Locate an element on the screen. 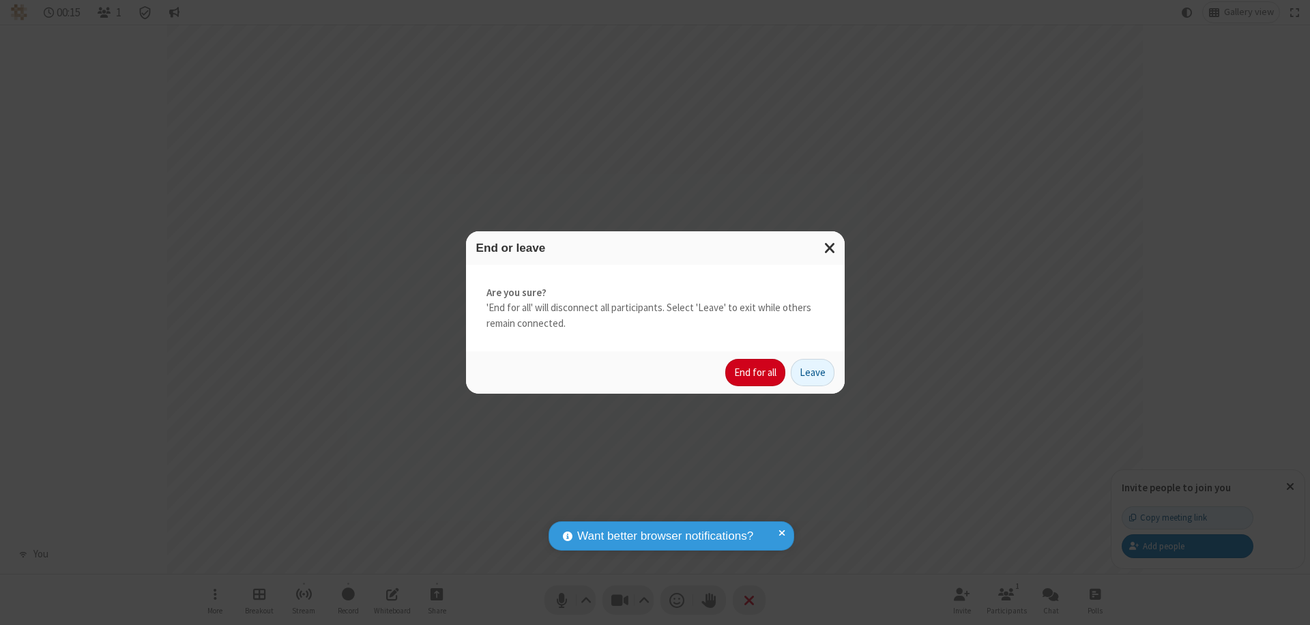 The height and width of the screenshot is (625, 1310). strong: Are you sure? is located at coordinates (655, 293).